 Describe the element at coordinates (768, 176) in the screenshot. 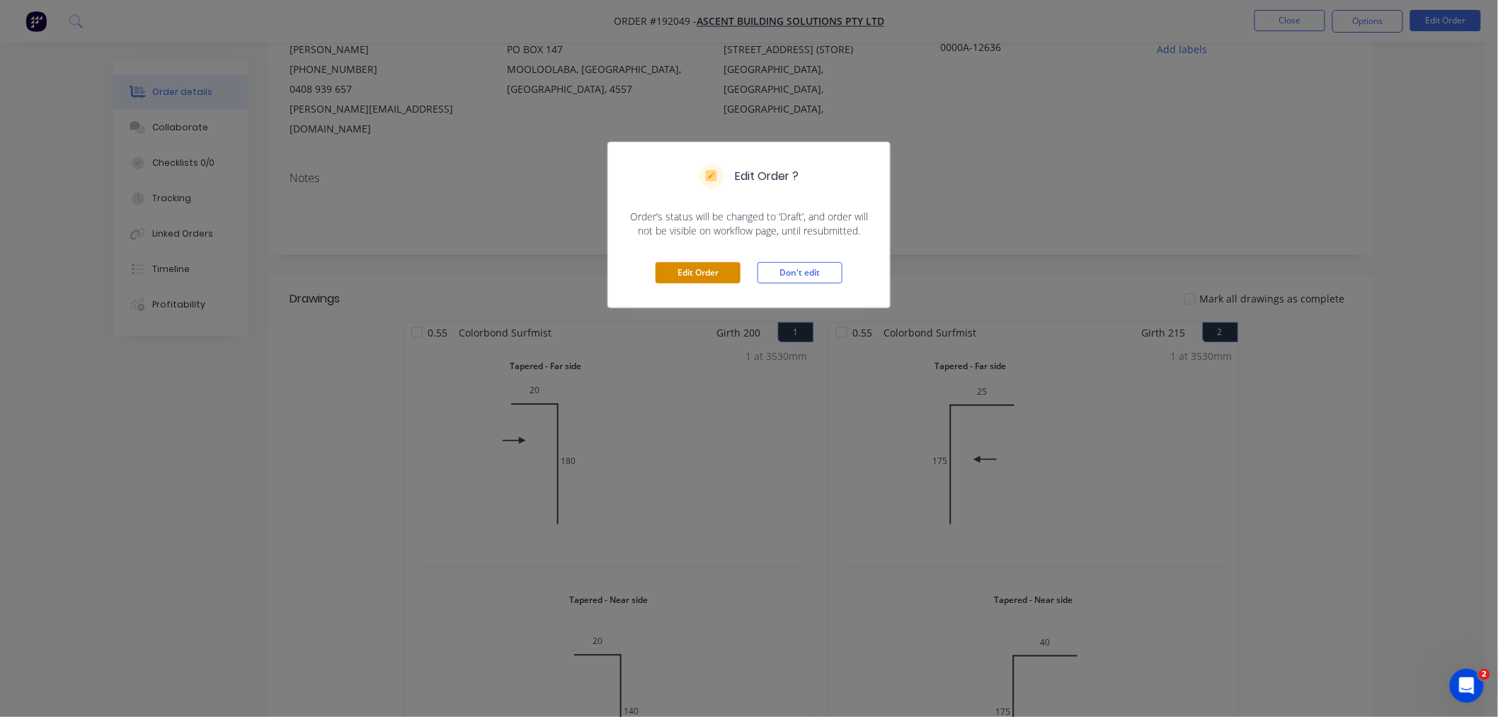

I see `h5: Edit Order ?` at that location.